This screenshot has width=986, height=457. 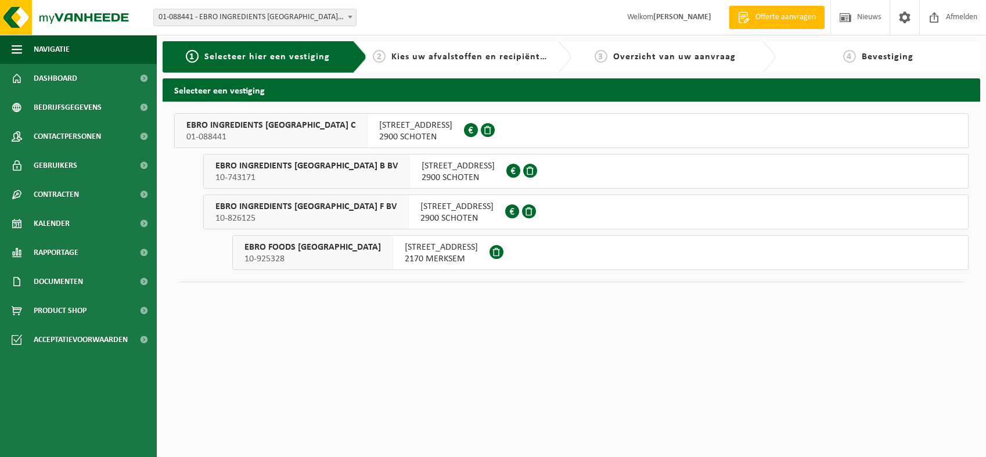 I want to click on span: 3, so click(x=601, y=56).